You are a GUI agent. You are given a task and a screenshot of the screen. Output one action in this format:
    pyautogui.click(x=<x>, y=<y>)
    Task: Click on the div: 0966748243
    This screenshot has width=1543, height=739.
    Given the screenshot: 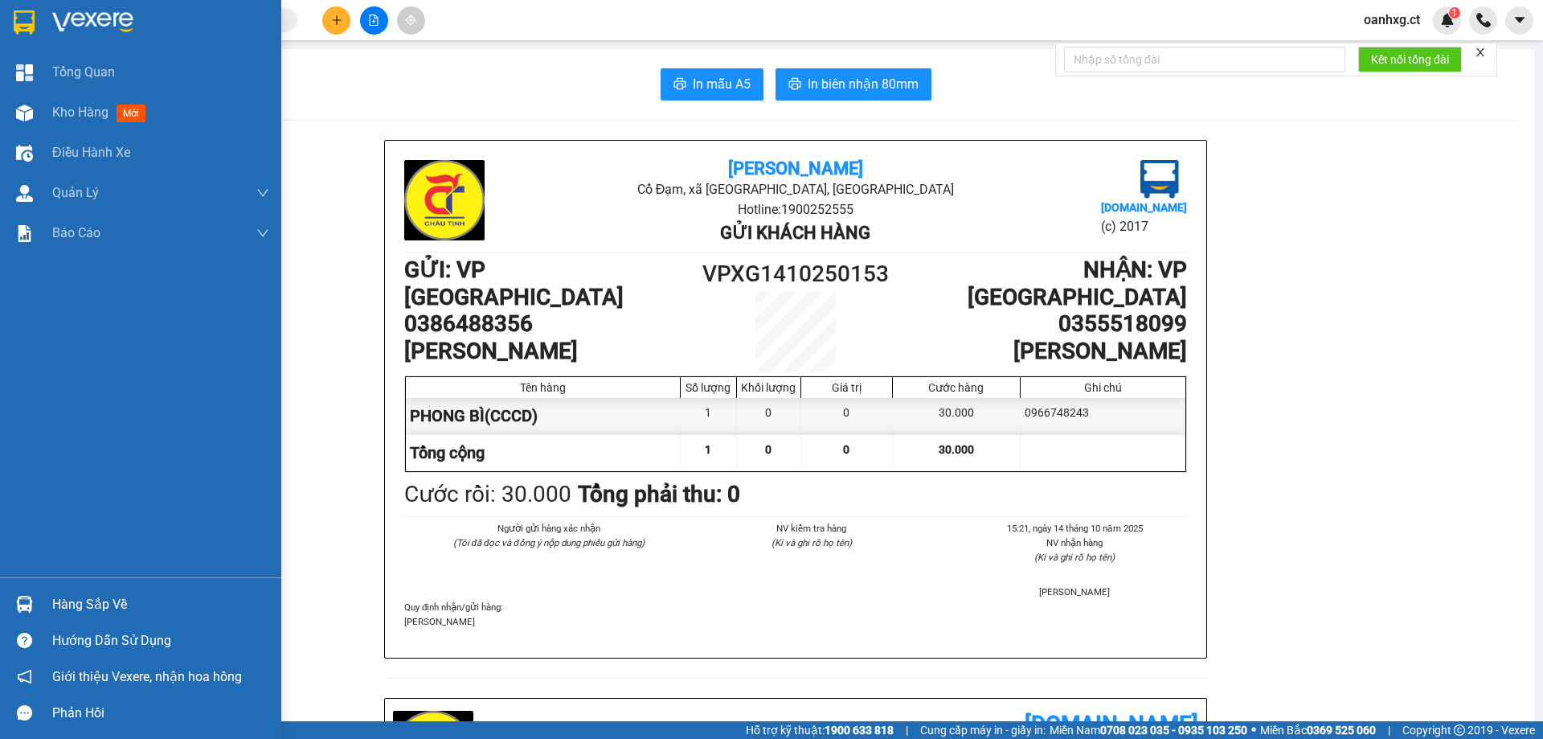 What is the action you would take?
    pyautogui.click(x=1103, y=416)
    